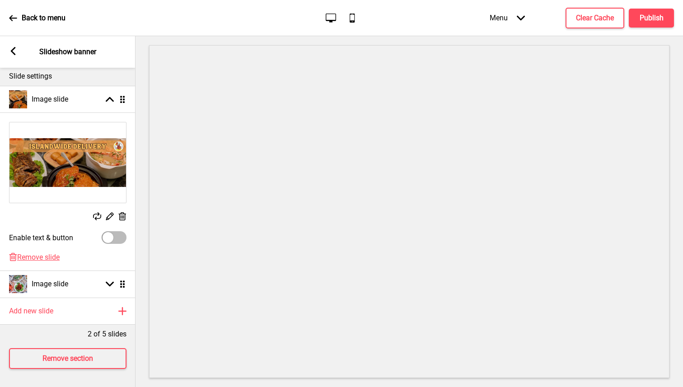 This screenshot has width=683, height=387. Describe the element at coordinates (41, 238) in the screenshot. I see `label: Enable text & button` at that location.